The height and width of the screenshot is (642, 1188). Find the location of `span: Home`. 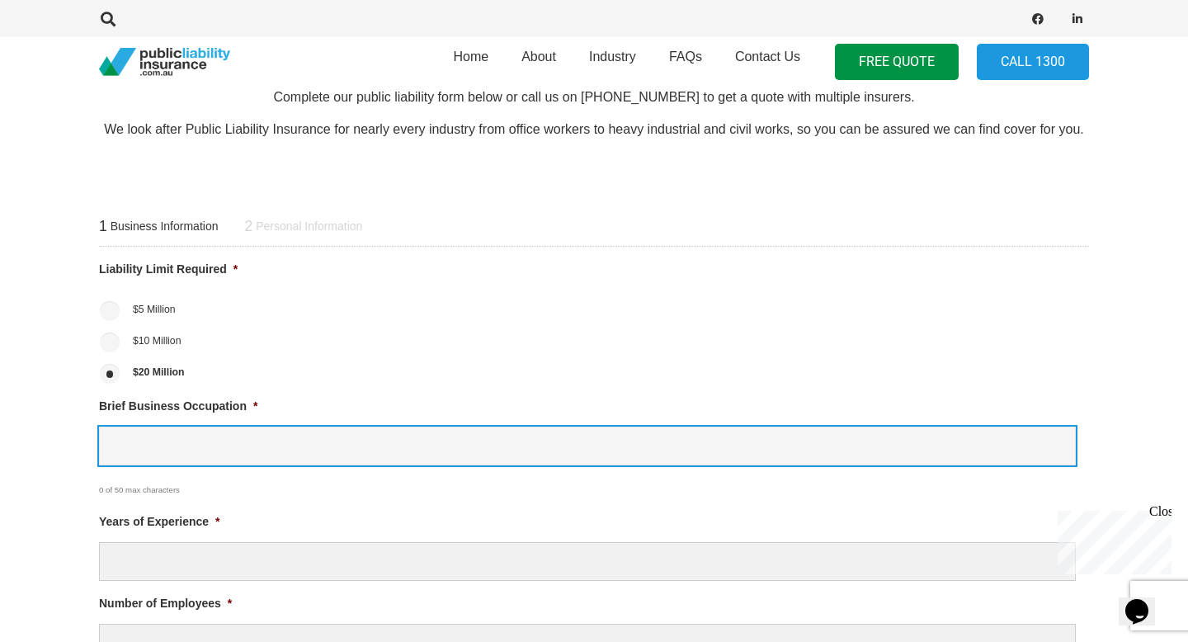

span: Home is located at coordinates (470, 56).